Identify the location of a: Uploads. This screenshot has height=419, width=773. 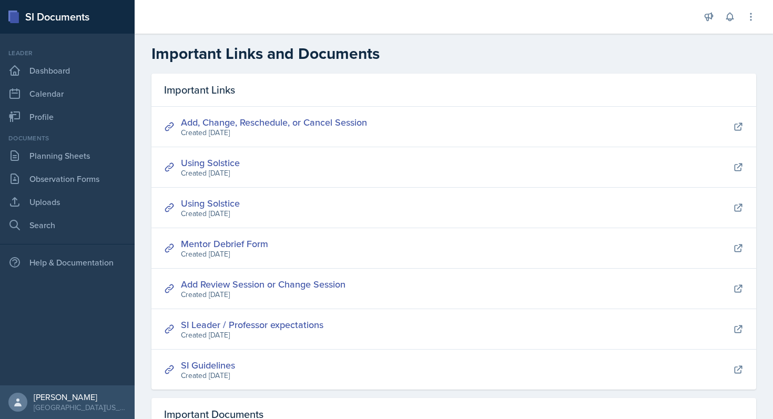
(67, 202).